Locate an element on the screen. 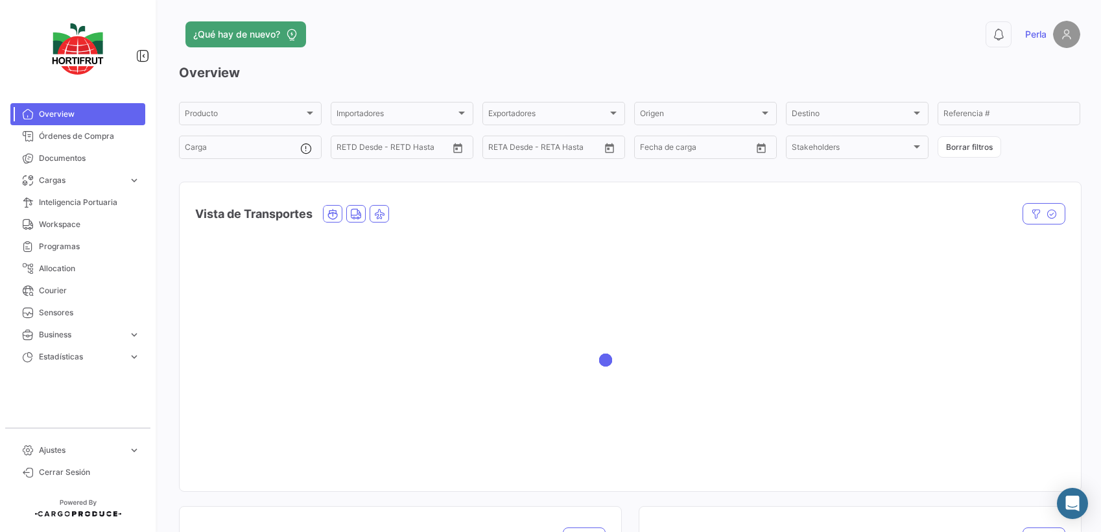 The width and height of the screenshot is (1101, 532). h4: Vista de Transportes is located at coordinates (254, 214).